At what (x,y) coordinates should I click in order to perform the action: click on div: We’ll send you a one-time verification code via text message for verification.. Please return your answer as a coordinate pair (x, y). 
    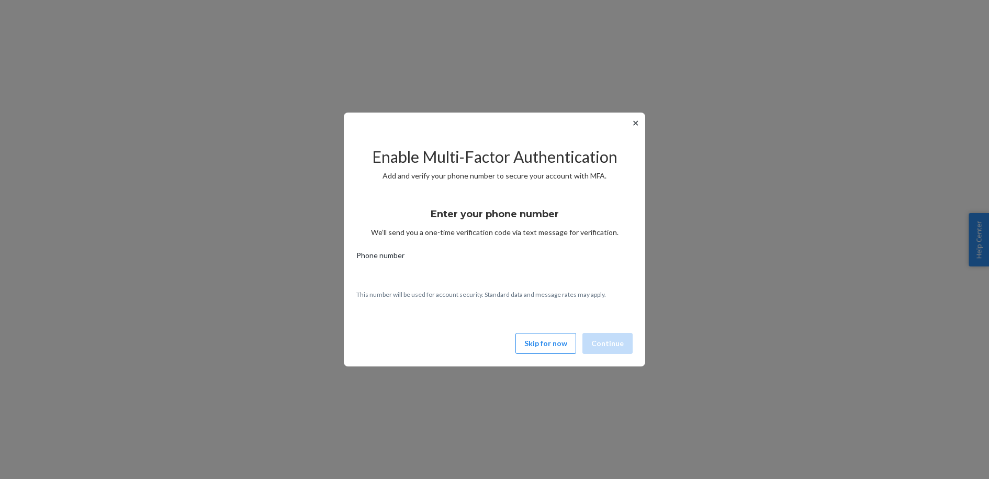
    Looking at the image, I should click on (494, 218).